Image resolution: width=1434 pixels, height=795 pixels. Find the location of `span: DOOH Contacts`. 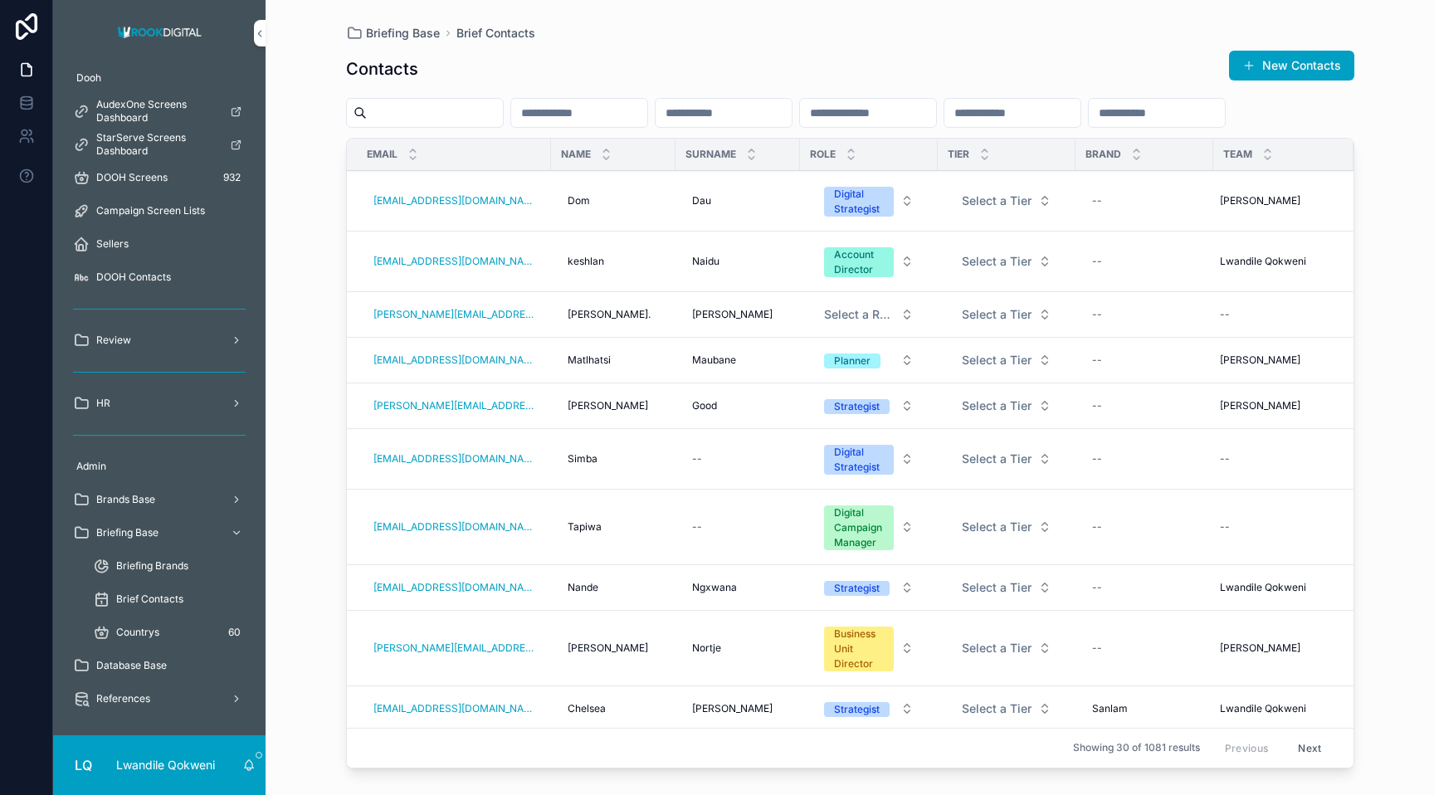

span: DOOH Contacts is located at coordinates (134, 277).